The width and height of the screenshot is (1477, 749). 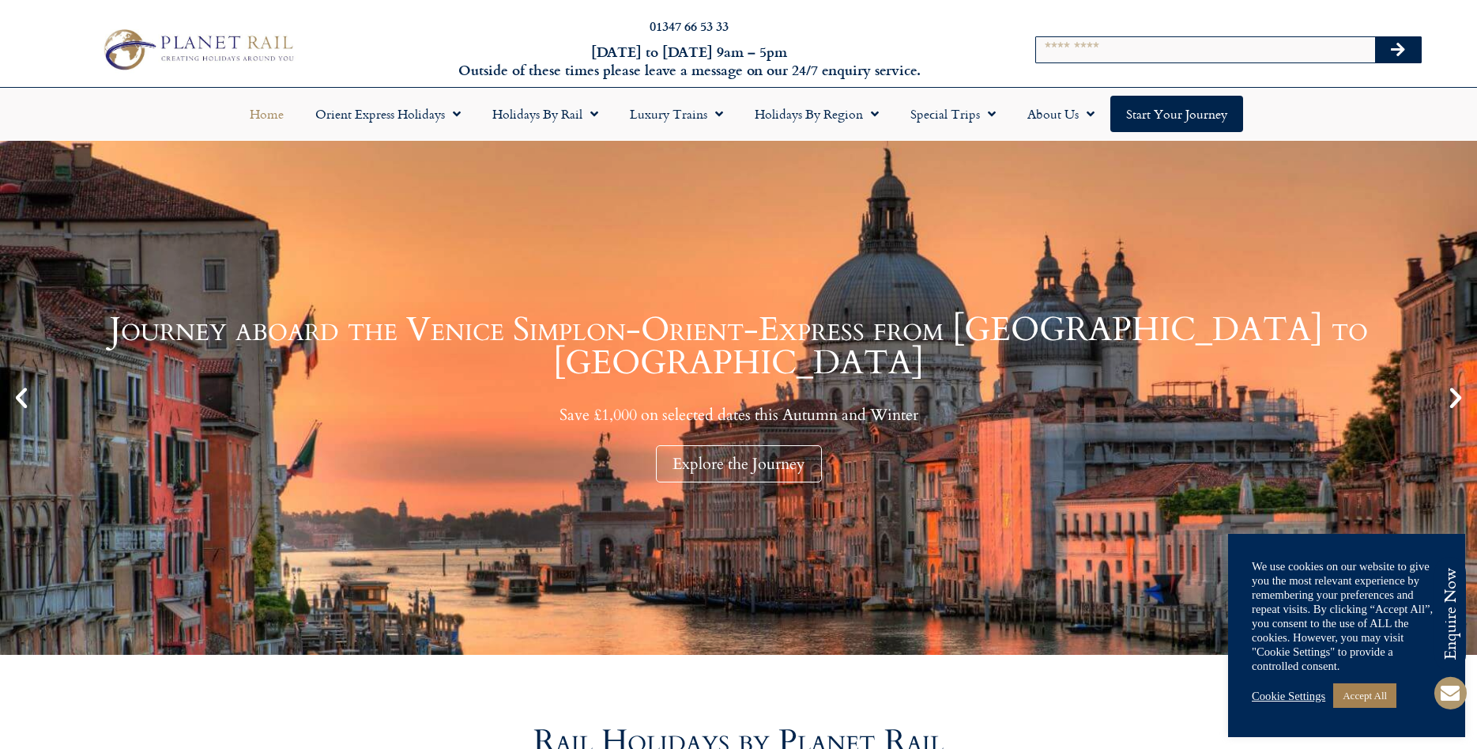 What do you see at coordinates (953, 114) in the screenshot?
I see `a: Special Trips` at bounding box center [953, 114].